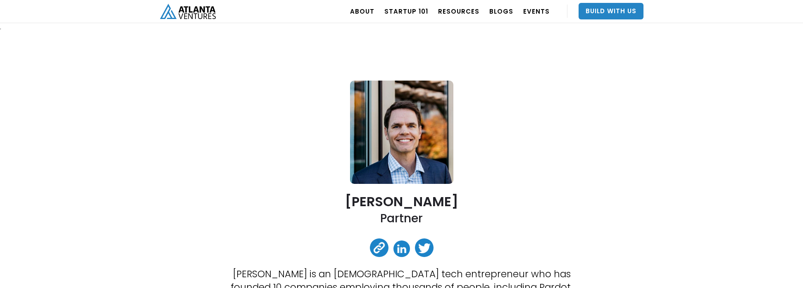 The width and height of the screenshot is (803, 288). I want to click on a: Build With Us, so click(611, 11).